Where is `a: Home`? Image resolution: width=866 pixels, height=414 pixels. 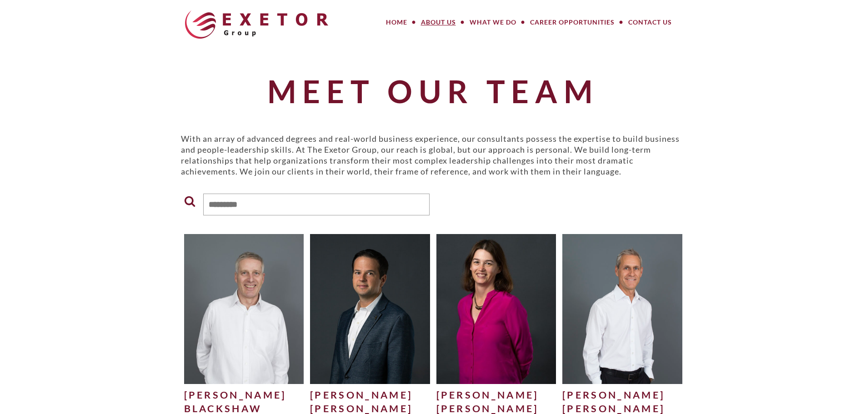 a: Home is located at coordinates (396, 22).